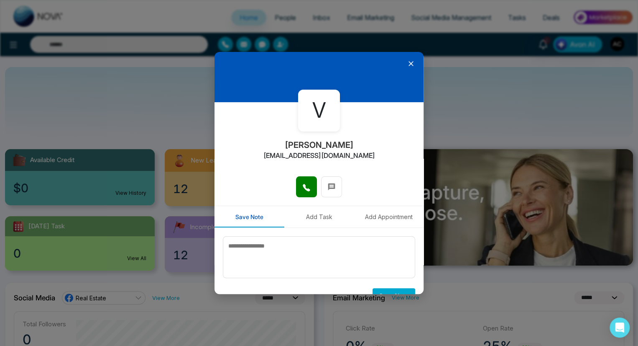 The width and height of the screenshot is (638, 346). What do you see at coordinates (389, 216) in the screenshot?
I see `button: Add Appointment` at bounding box center [389, 216].